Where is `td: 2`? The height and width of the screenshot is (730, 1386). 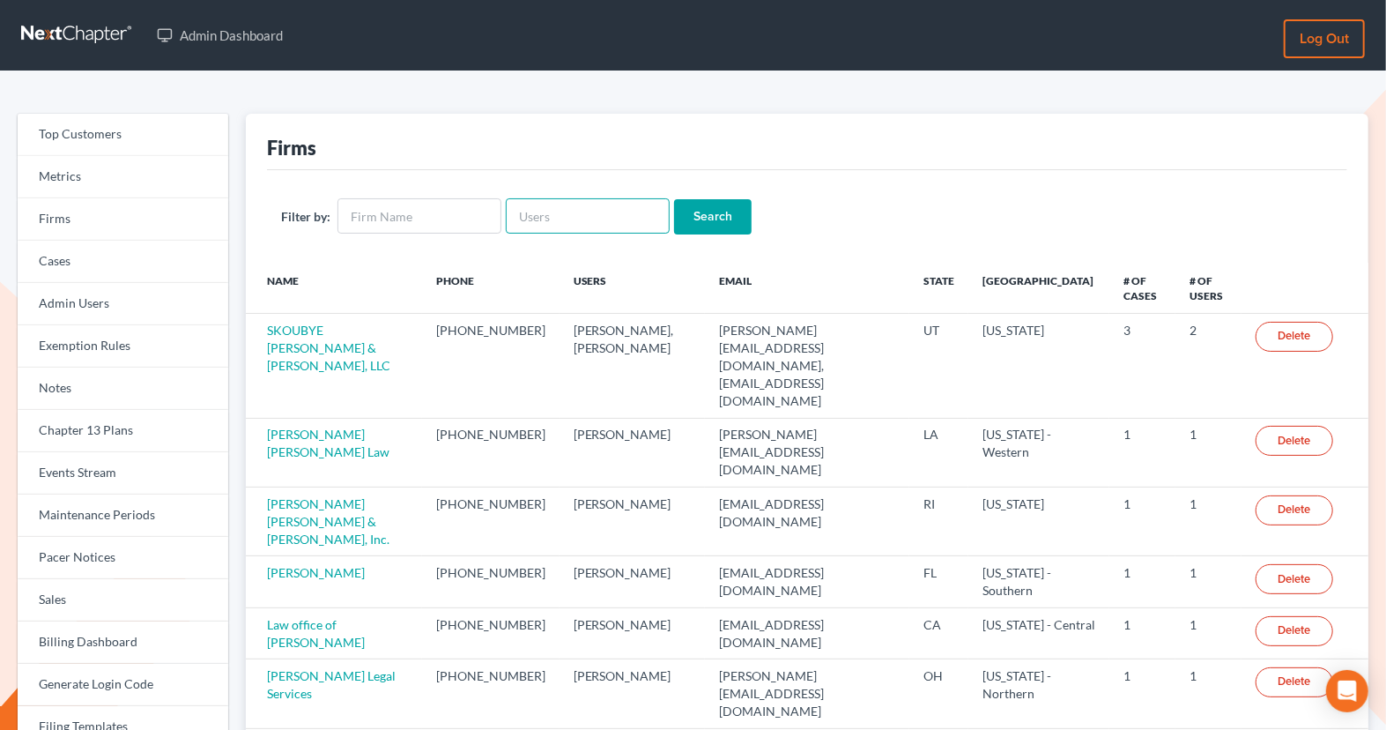 td: 2 is located at coordinates (1208, 366).